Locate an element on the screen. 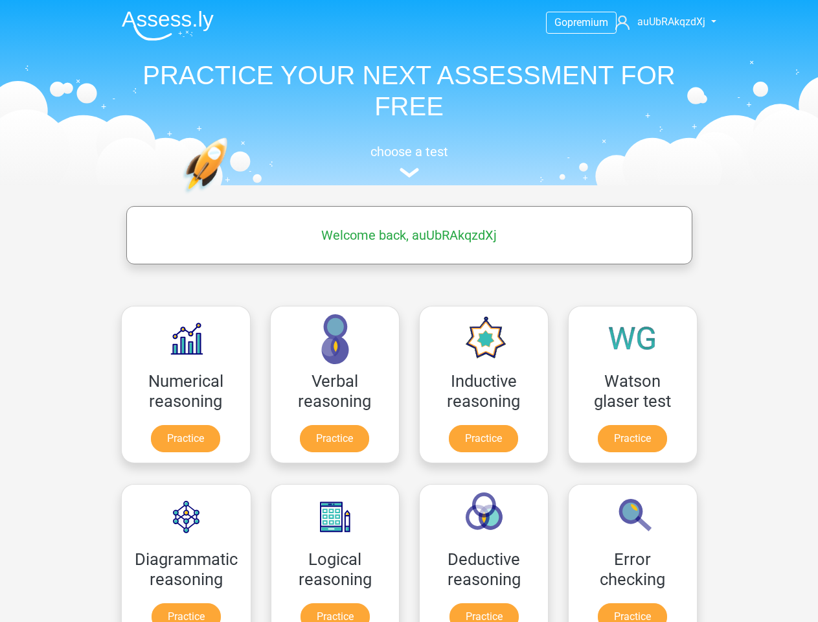 Image resolution: width=818 pixels, height=622 pixels. a: Gopremium is located at coordinates (581, 22).